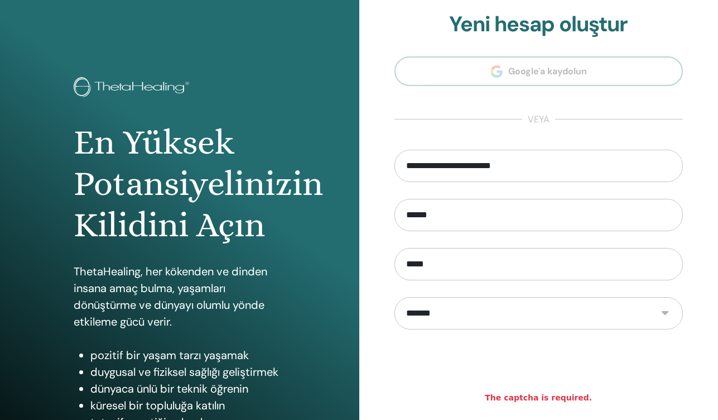  Describe the element at coordinates (539, 119) in the screenshot. I see `span: veya` at that location.